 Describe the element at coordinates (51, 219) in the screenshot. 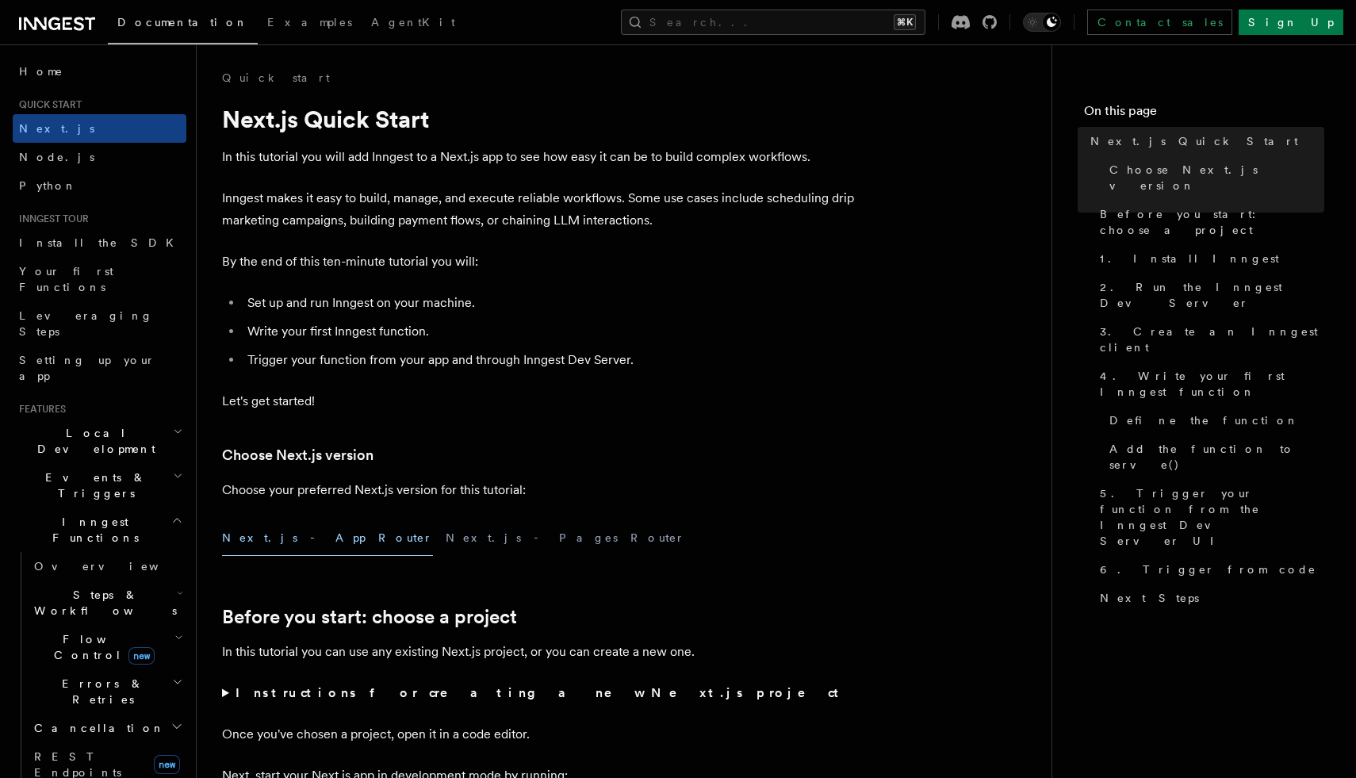

I see `span: Inngest tour` at that location.